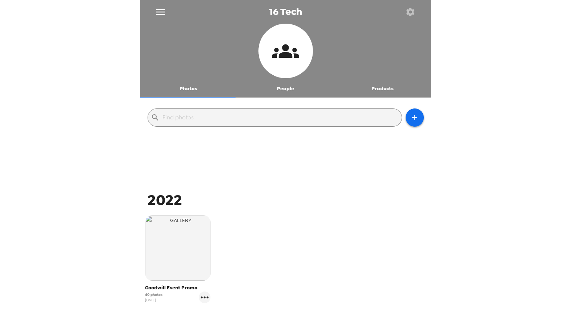 The image size is (571, 317). I want to click on span: 16 Tech, so click(286, 12).